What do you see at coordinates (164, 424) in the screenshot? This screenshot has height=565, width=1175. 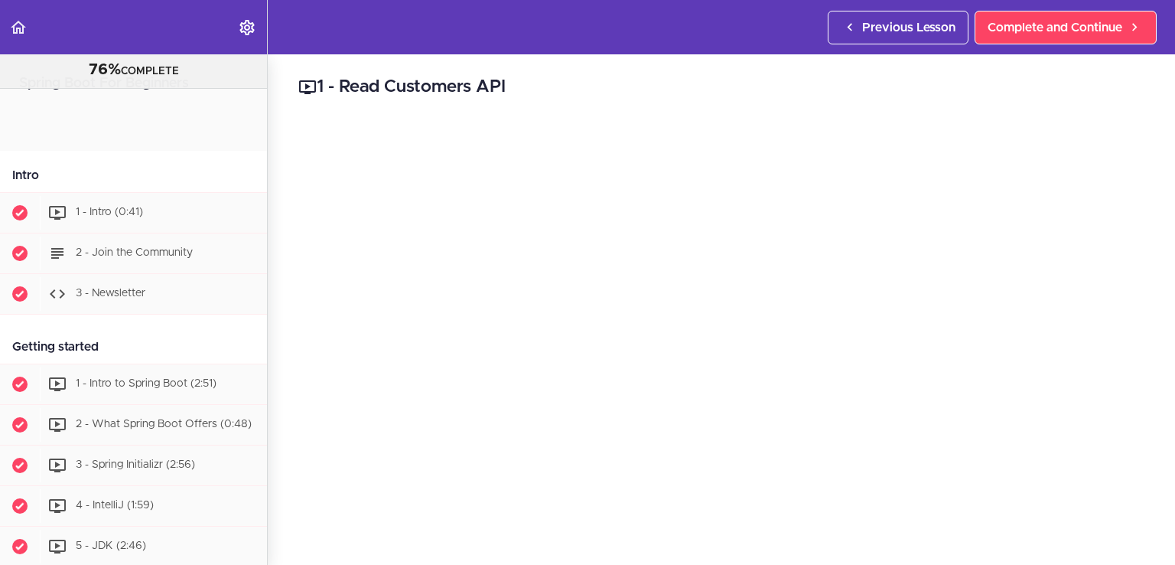 I see `span: 2 - What Spring Boot Offers (0:48)` at bounding box center [164, 424].